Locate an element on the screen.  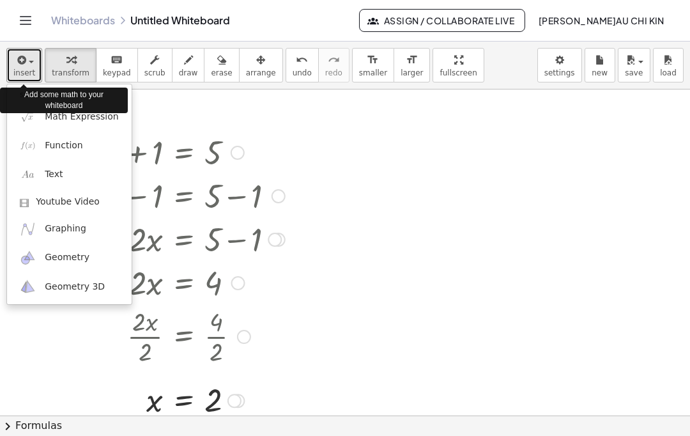
span: Graphing is located at coordinates (65, 229).